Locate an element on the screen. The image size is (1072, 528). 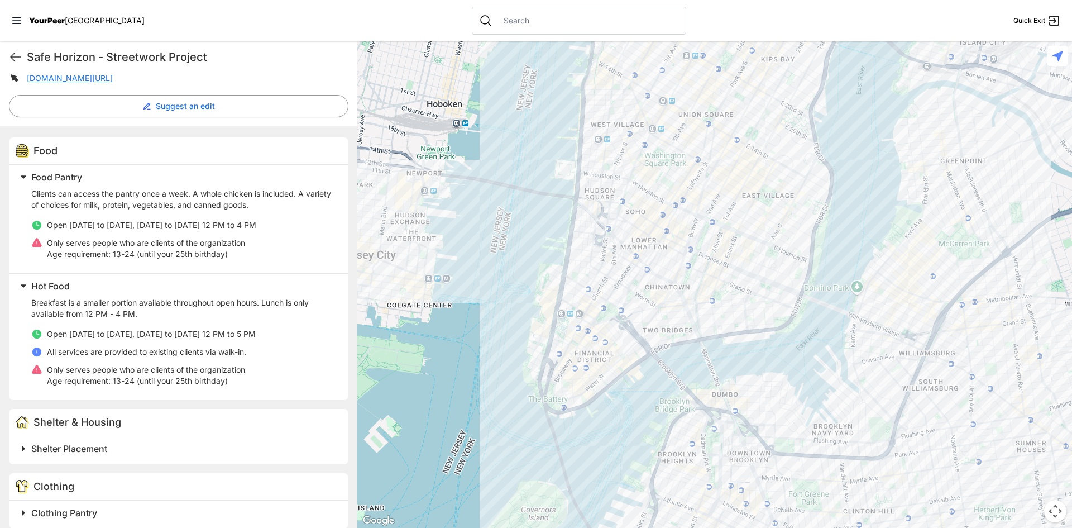
span: YourPeer is located at coordinates (47, 20).